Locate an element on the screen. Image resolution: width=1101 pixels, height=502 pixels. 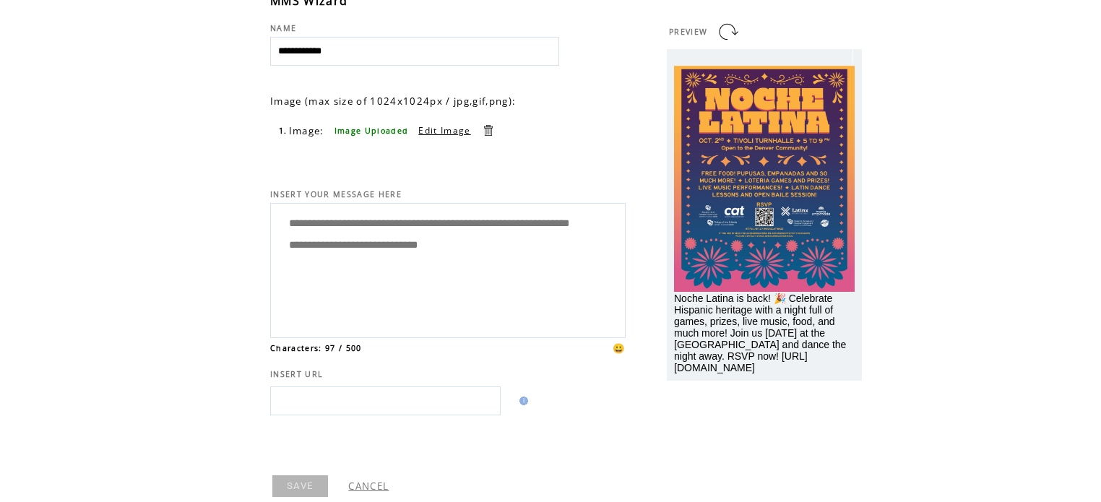
span: INSERT YOUR MESSAGE HERE is located at coordinates (336, 194).